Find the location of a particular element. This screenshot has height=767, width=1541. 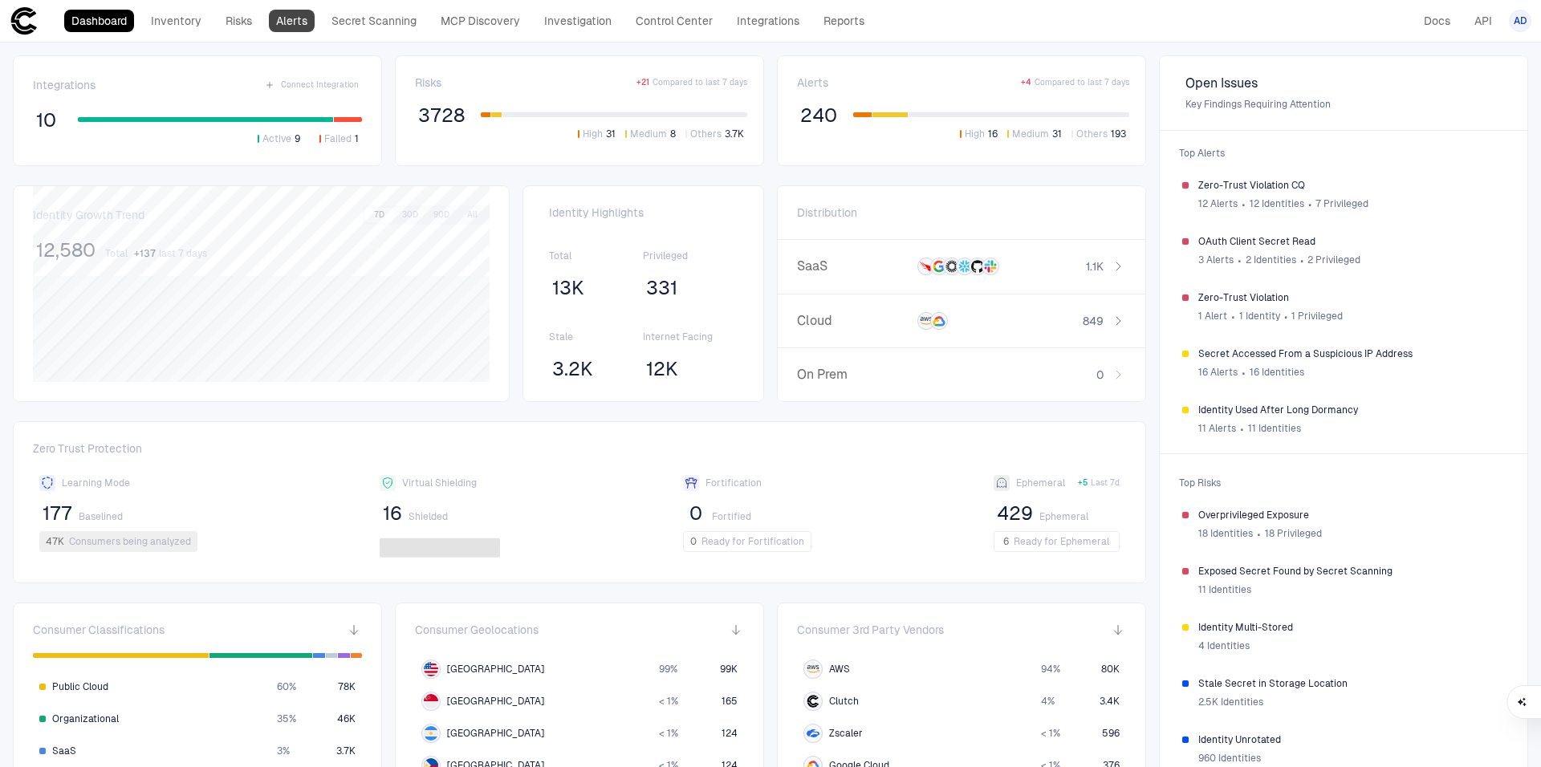

span: 2 Identities is located at coordinates (1270, 260).